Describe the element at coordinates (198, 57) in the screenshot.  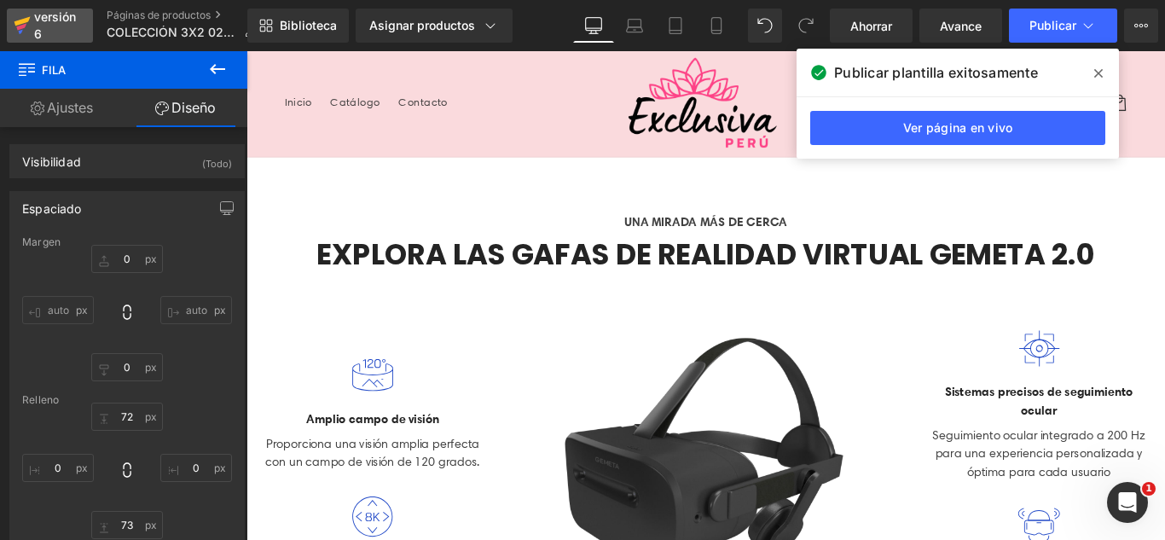
I see `a: Contacto` at that location.